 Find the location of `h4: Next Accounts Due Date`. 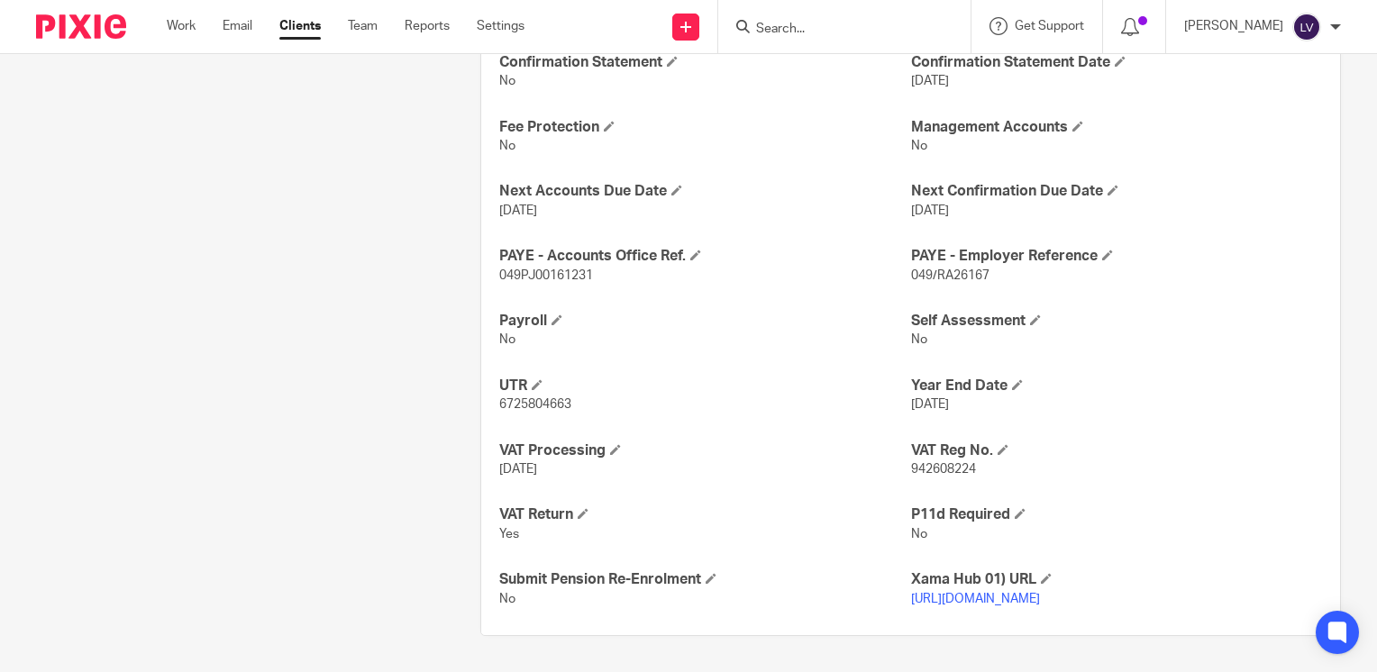

h4: Next Accounts Due Date is located at coordinates (705, 191).